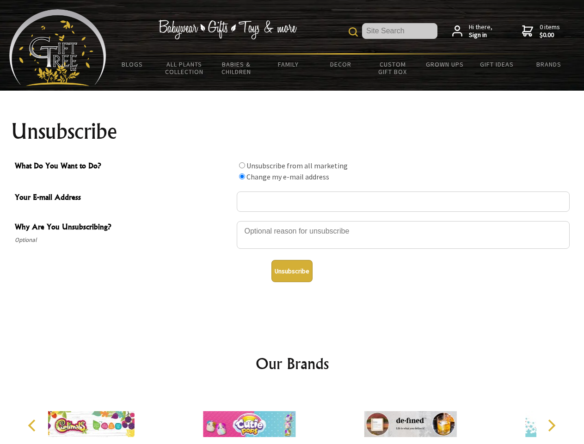 Image resolution: width=584 pixels, height=444 pixels. I want to click on span: 0 items, so click(550, 31).